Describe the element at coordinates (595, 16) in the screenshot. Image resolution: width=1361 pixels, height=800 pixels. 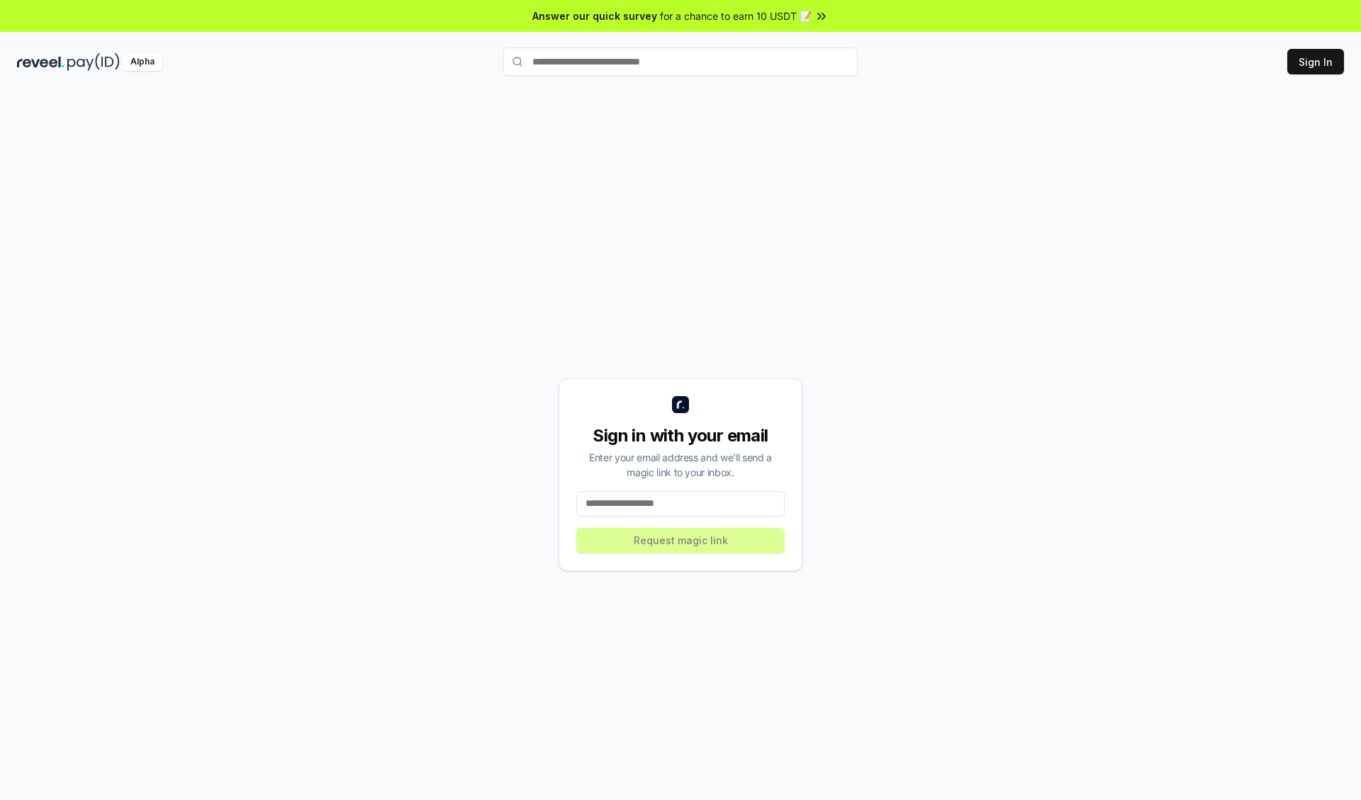
I see `span: Answer our quick survey` at that location.